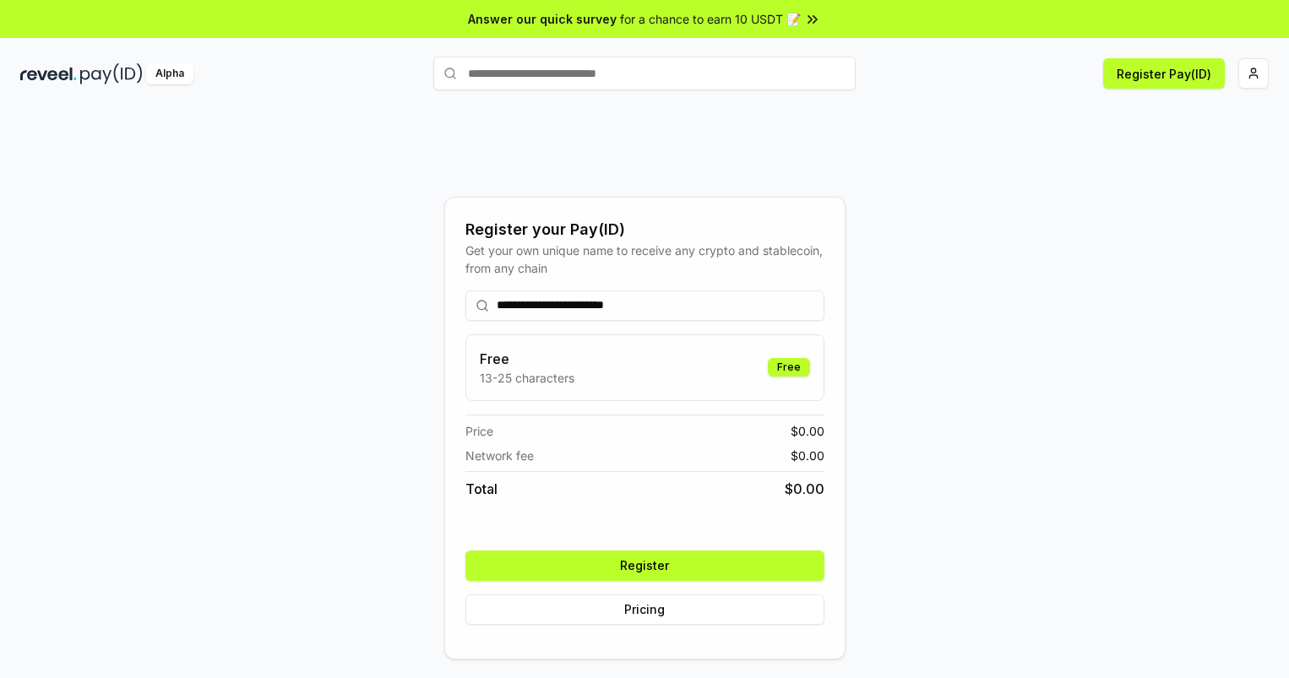 This screenshot has height=678, width=1289. I want to click on span: Total, so click(481, 489).